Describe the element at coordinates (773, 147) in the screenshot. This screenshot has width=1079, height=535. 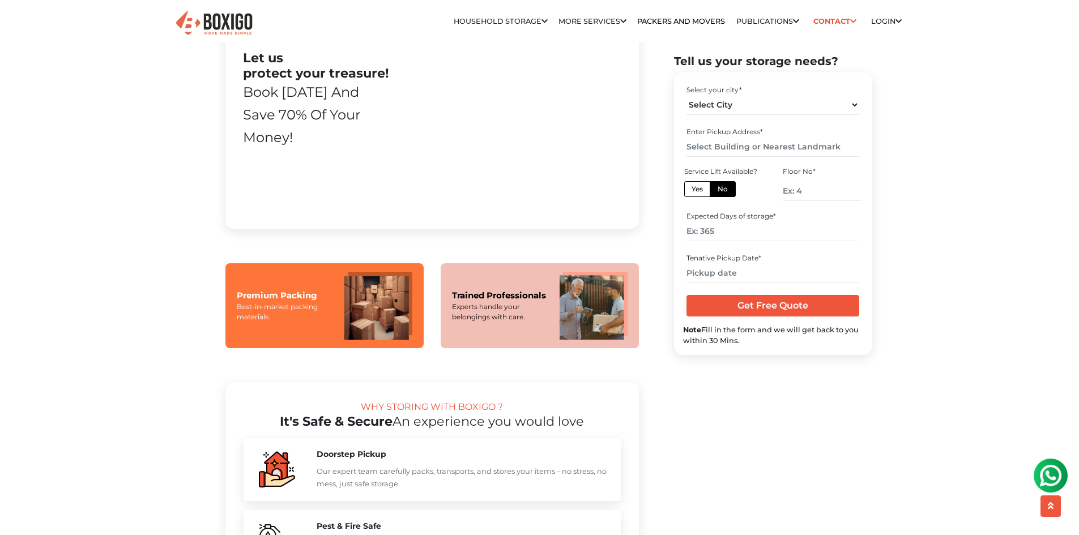
I see `input: Select Building or Nearest Landmark` at that location.